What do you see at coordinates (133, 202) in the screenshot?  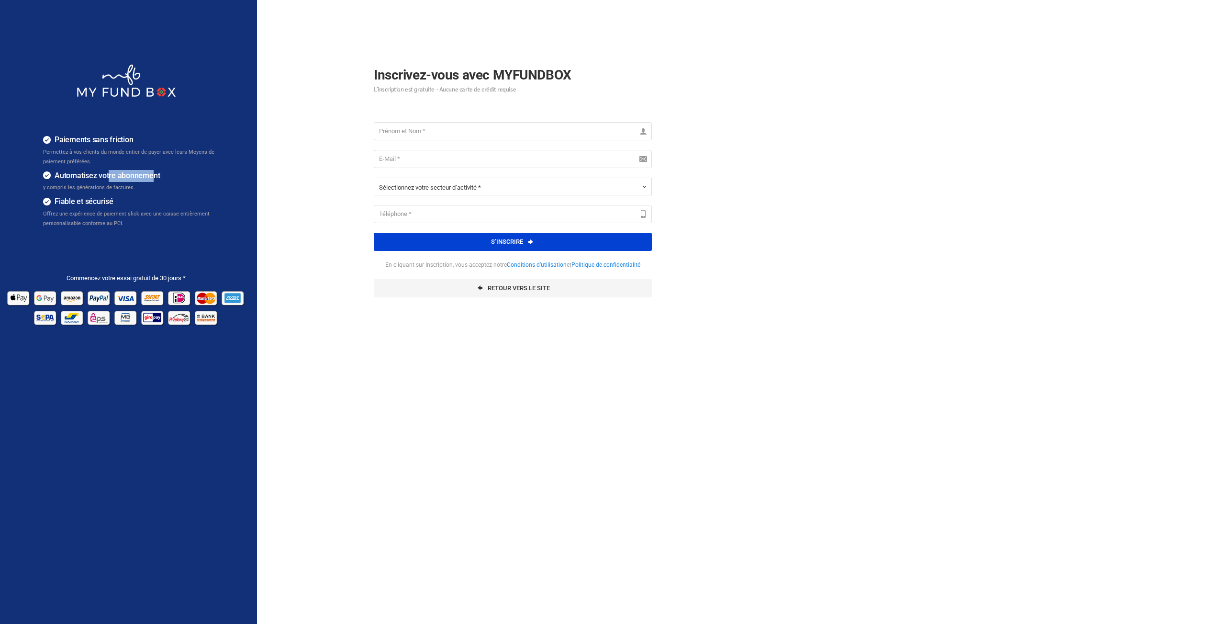 I see `h4: Fiable et sécurisé` at bounding box center [133, 202].